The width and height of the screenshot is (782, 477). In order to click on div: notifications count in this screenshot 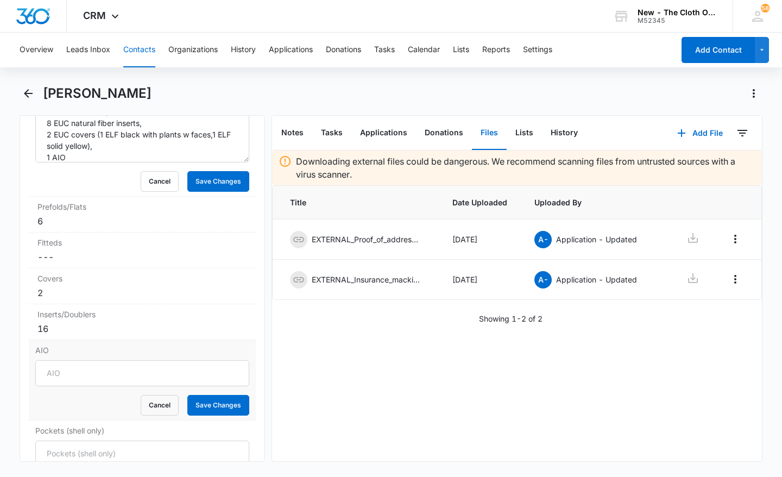, I will do `click(765, 8)`.